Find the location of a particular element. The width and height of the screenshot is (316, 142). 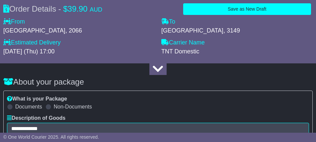

label: What is your Package is located at coordinates (37, 98).